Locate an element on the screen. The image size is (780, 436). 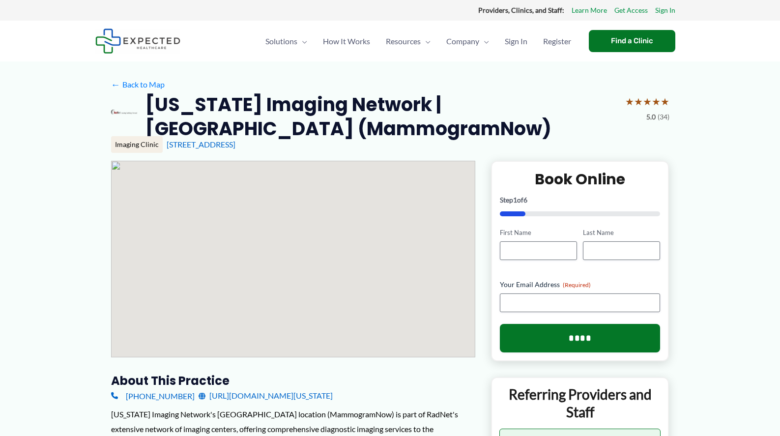
span: 1 is located at coordinates (515, 199).